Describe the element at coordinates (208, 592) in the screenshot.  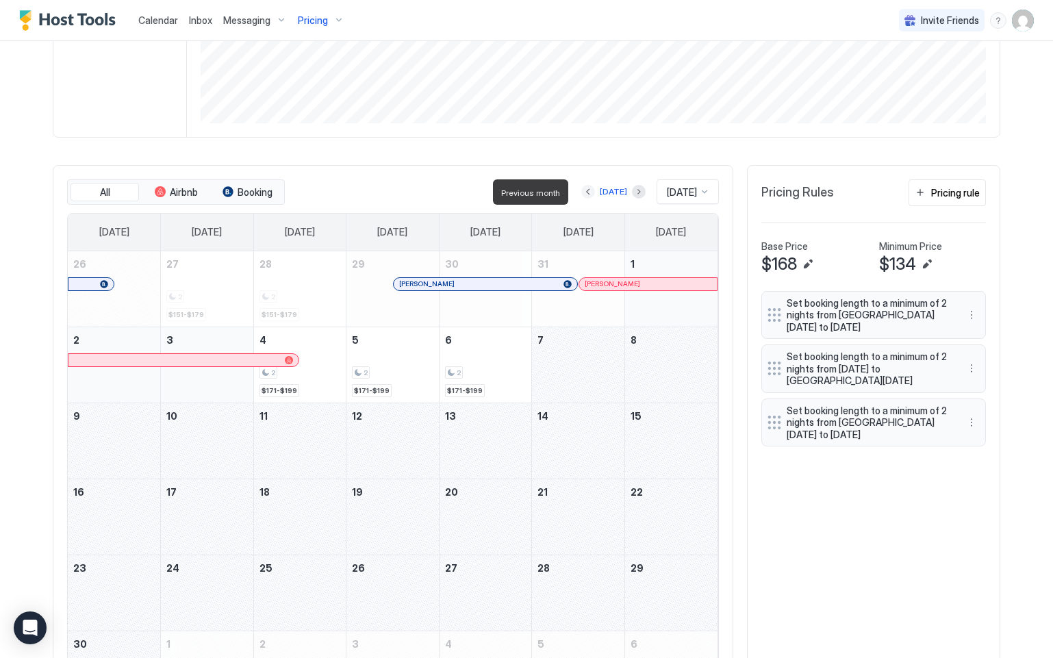
I see `td: November 24, 2025` at that location.